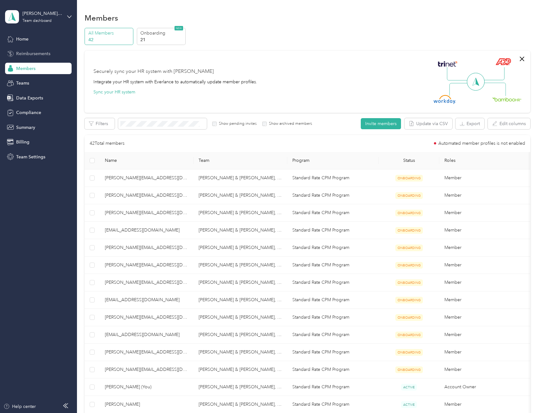 The width and height of the screenshot is (541, 413). What do you see at coordinates (162, 40) in the screenshot?
I see `p: 21` at bounding box center [162, 40].